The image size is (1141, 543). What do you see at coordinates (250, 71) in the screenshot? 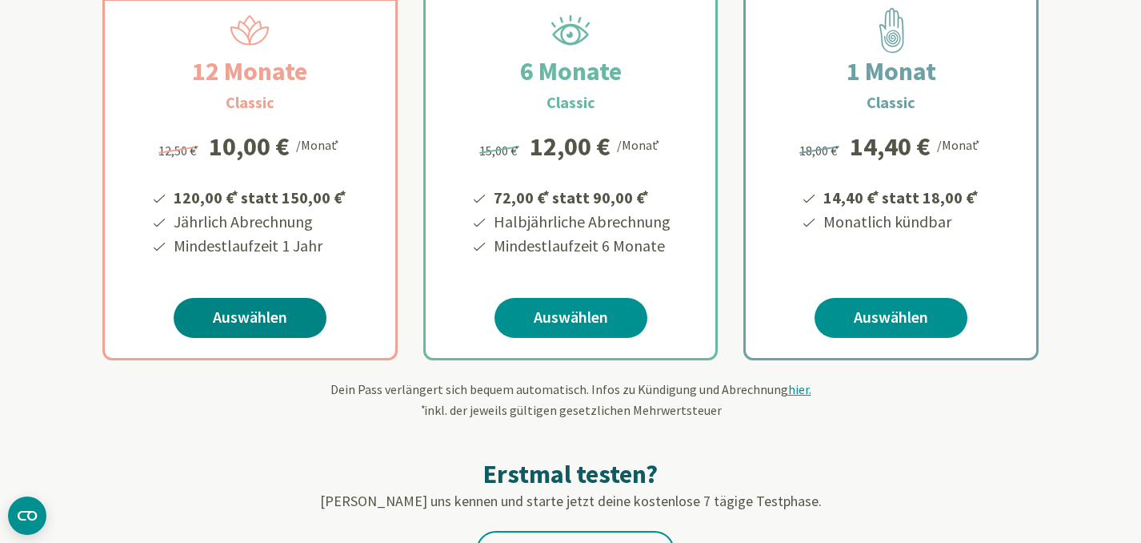
I see `h2: 12 Monate` at bounding box center [250, 71].